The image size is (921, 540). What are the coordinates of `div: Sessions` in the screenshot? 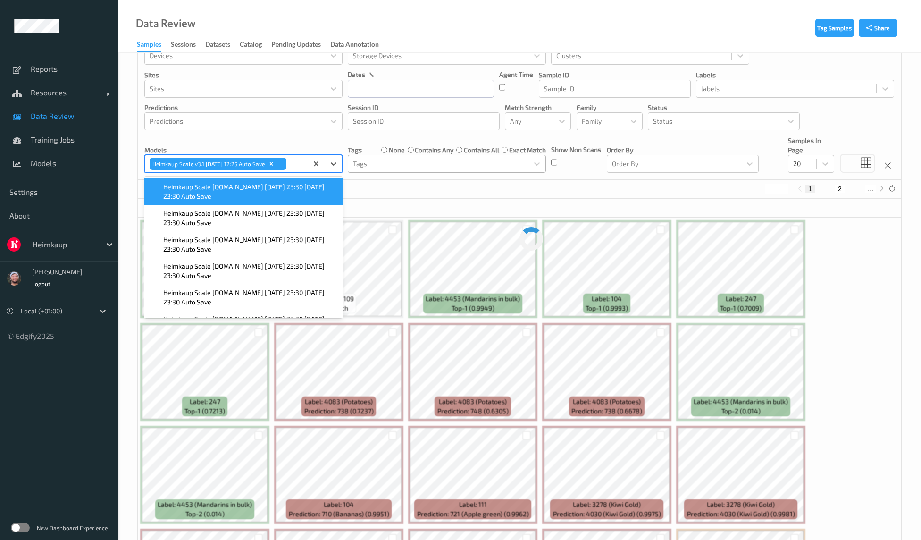 It's located at (183, 45).